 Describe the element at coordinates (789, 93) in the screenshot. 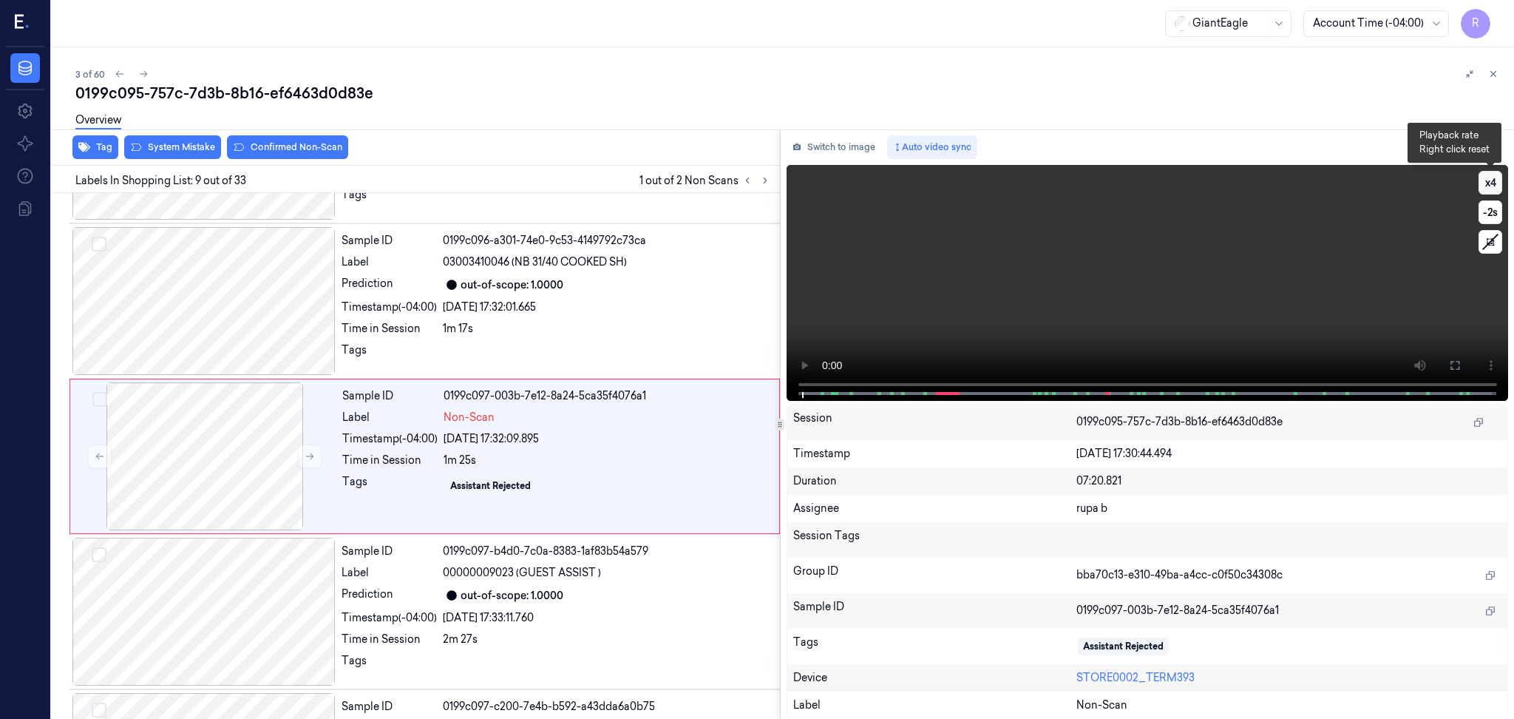

I see `div: 0199c095-757c-7d3b-8b16-ef6463d0d83e` at that location.